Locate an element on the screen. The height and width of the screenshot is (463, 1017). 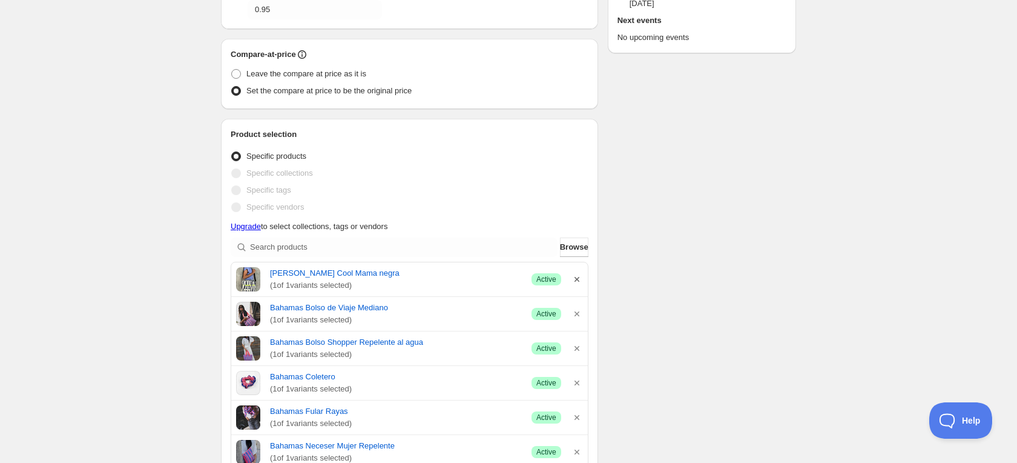
span: Specific vendors is located at coordinates (275, 206).